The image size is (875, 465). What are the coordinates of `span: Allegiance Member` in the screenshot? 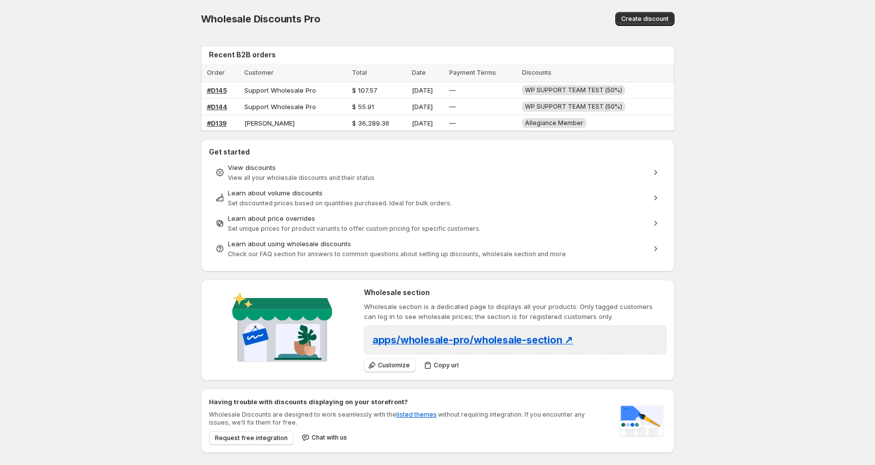 It's located at (554, 123).